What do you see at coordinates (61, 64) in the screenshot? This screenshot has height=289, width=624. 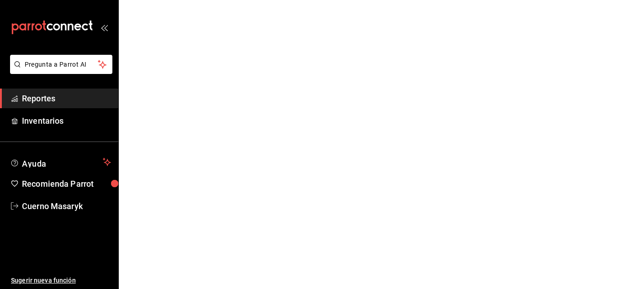 I see `span: Pregunta a Parrot AI` at bounding box center [61, 64].